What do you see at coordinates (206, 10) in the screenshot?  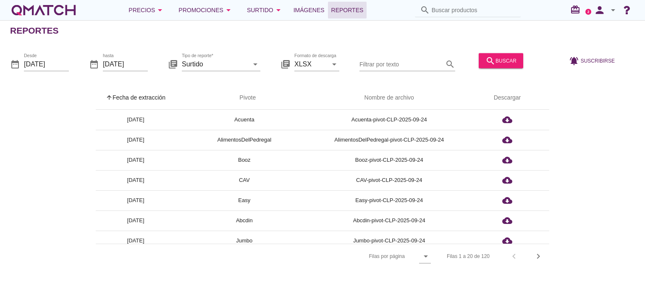 I see `div: Promociones` at bounding box center [206, 10].